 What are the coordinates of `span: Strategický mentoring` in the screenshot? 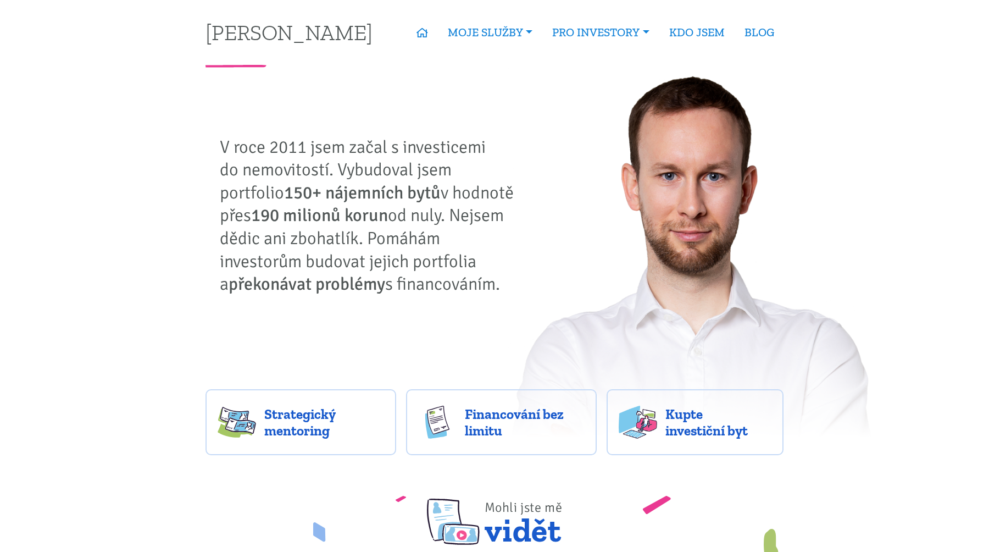 It's located at (324, 422).